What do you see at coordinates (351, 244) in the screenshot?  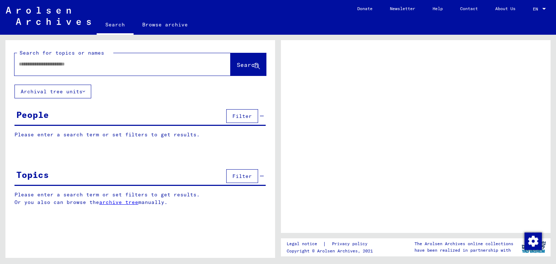 I see `a: Privacy policy` at bounding box center [351, 244].